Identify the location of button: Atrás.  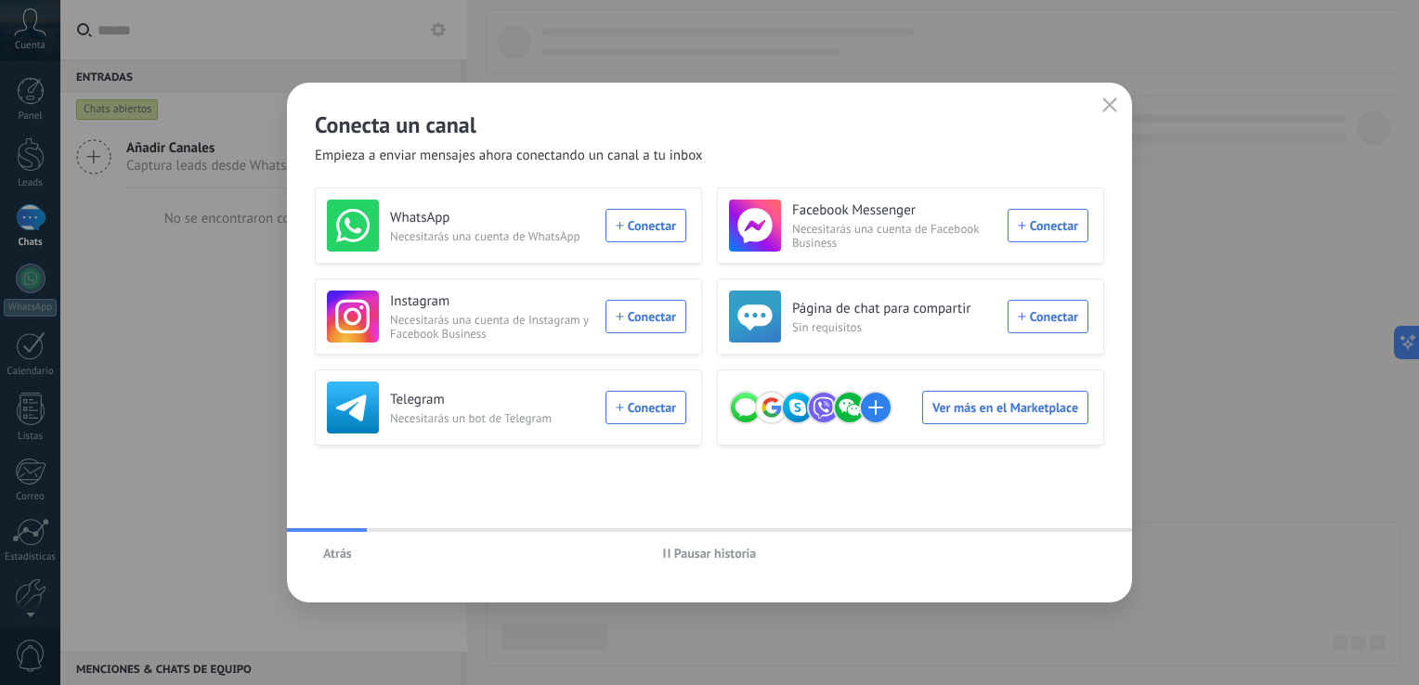
(337, 553).